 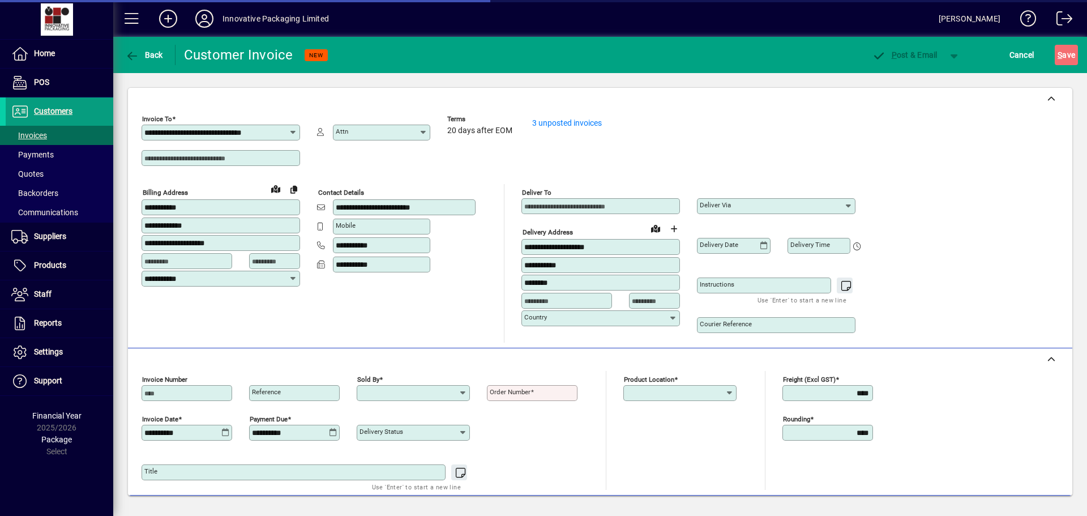 I want to click on span: Staff, so click(x=42, y=294).